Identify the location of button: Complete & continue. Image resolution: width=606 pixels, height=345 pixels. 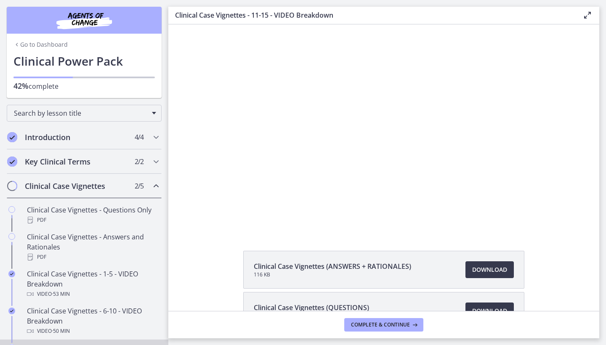
(384, 325).